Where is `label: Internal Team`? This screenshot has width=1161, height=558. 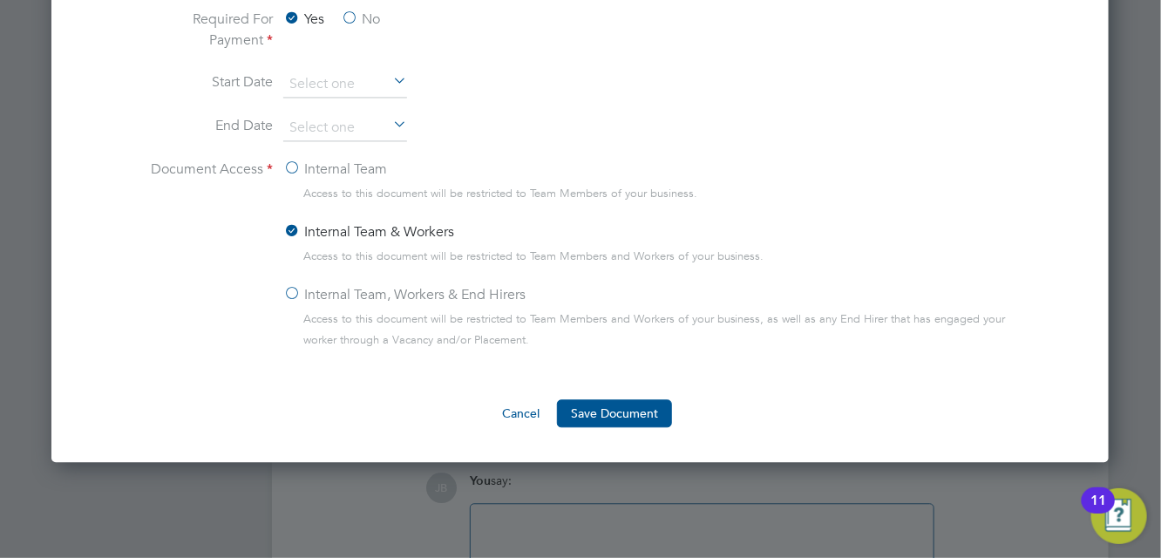 label: Internal Team is located at coordinates (335, 169).